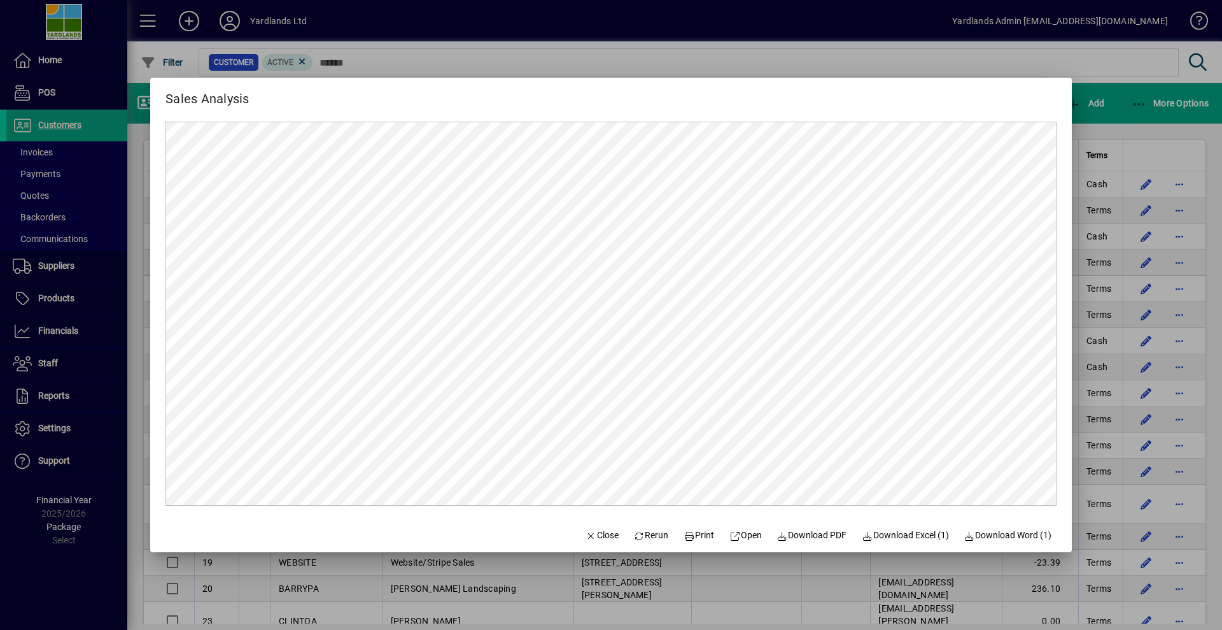 Image resolution: width=1222 pixels, height=630 pixels. What do you see at coordinates (746, 535) in the screenshot?
I see `a: Open` at bounding box center [746, 535].